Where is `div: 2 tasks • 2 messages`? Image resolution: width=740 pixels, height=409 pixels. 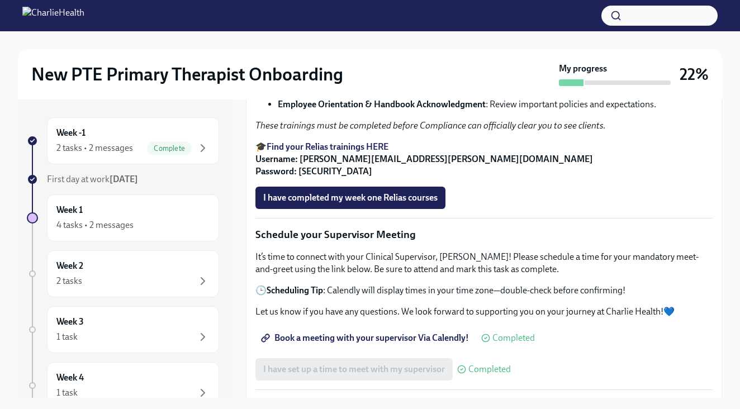 div: 2 tasks • 2 messages is located at coordinates (94, 148).